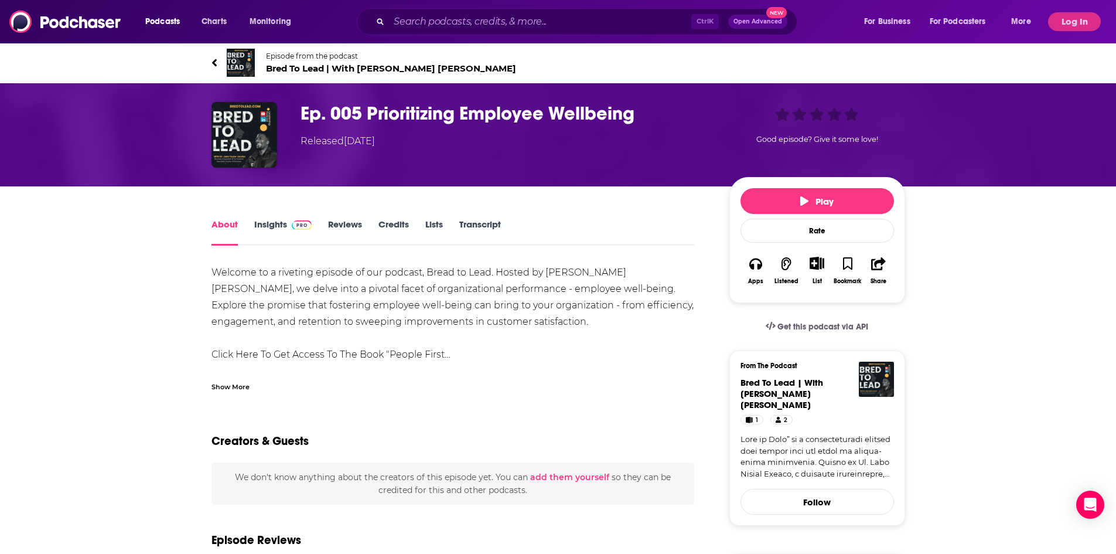  Describe the element at coordinates (818, 502) in the screenshot. I see `button: Follow` at that location.